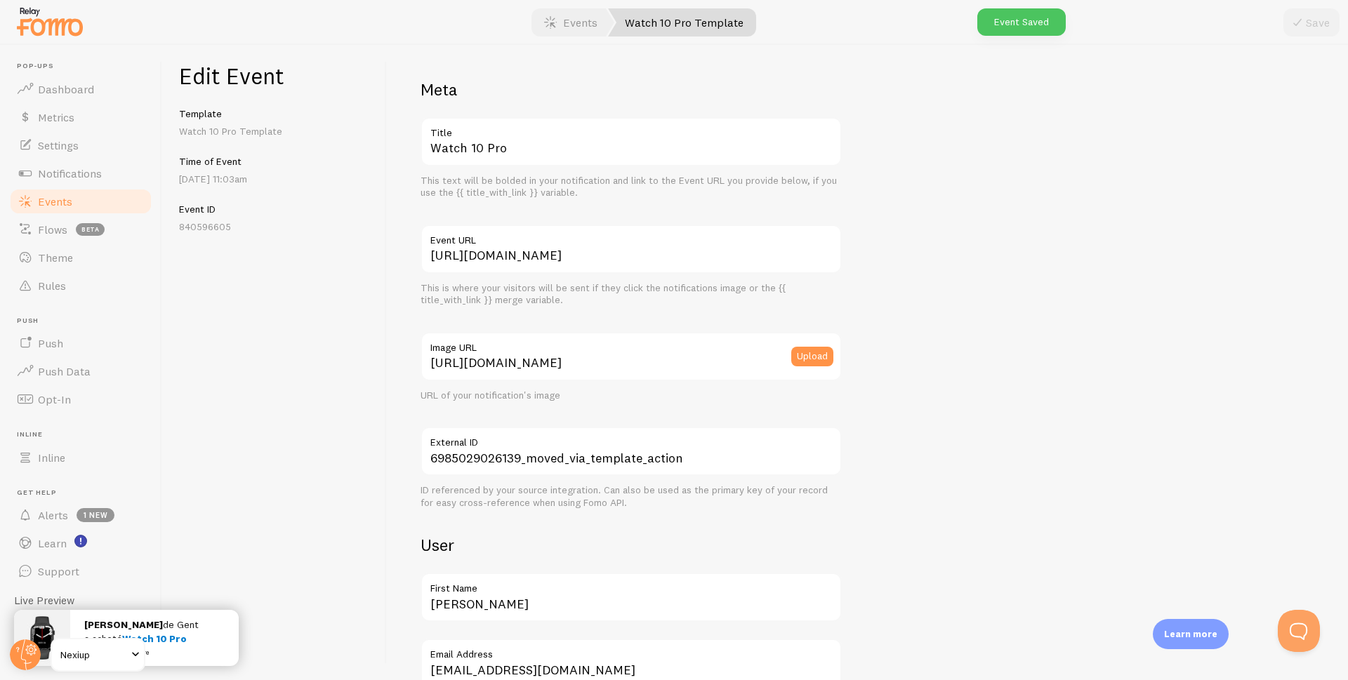  I want to click on span: Pop-ups, so click(85, 66).